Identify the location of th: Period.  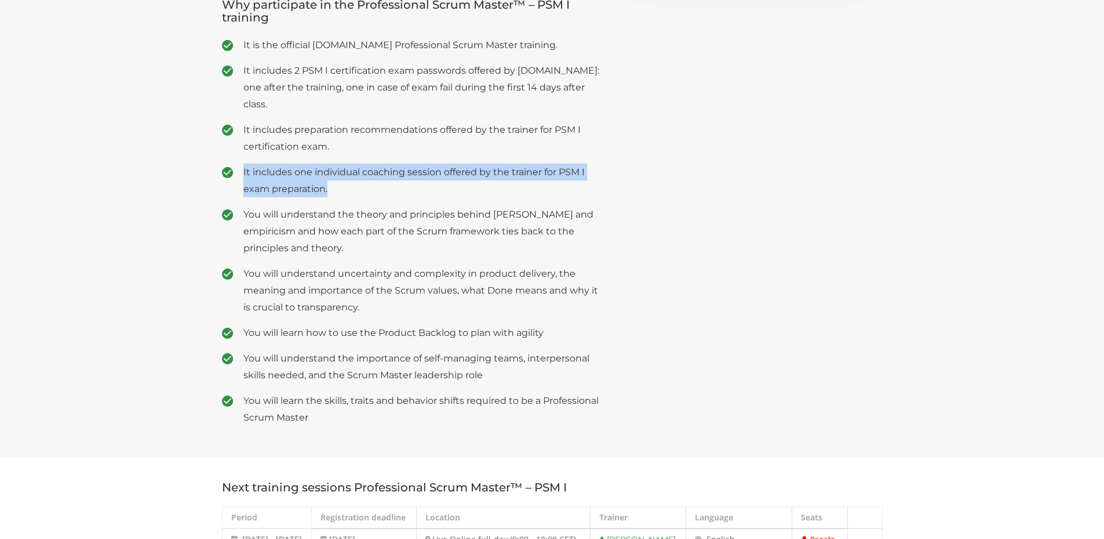
(267, 517).